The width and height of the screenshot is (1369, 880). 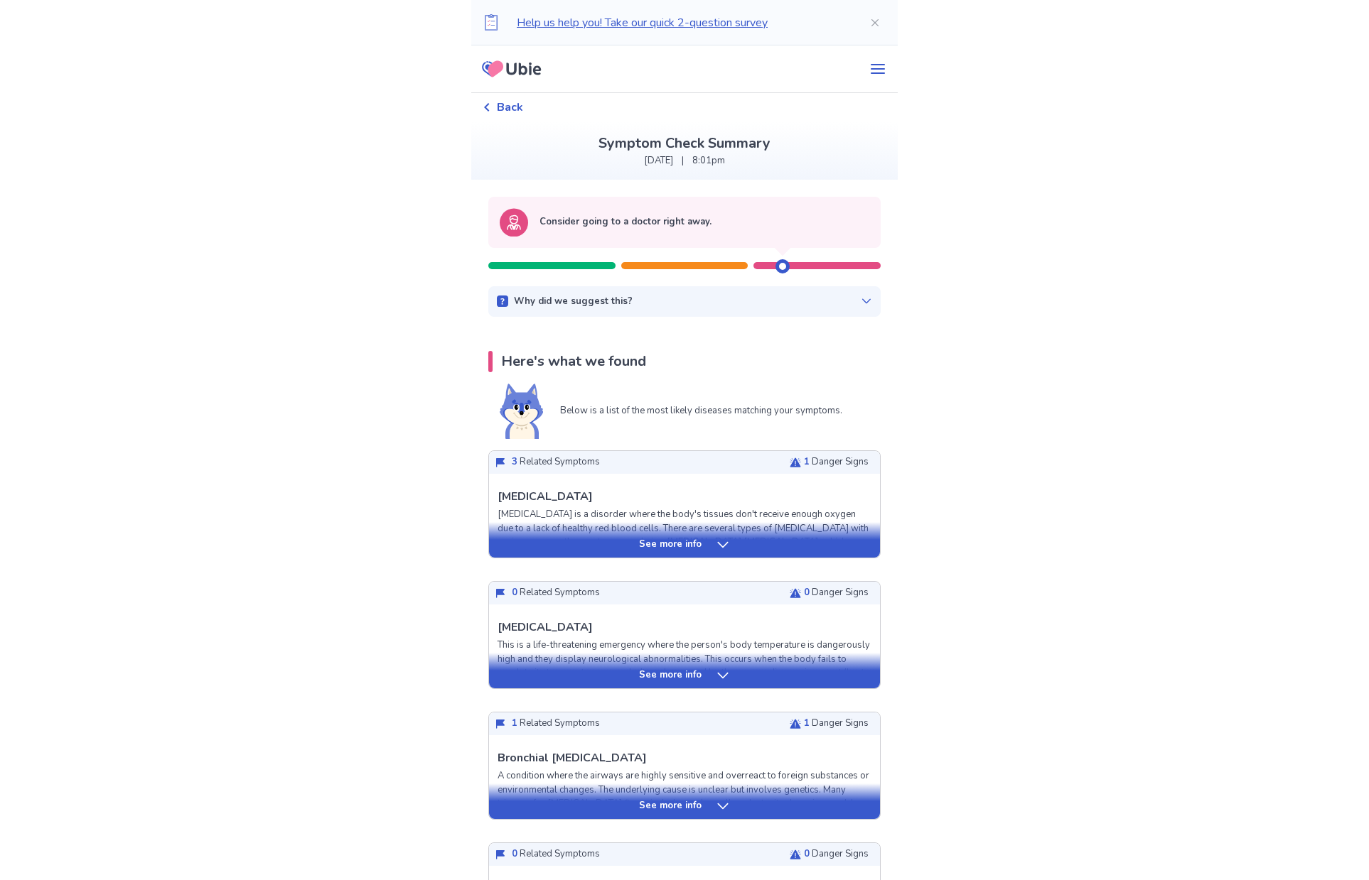 I want to click on p: Help us help you! Take our quick 2-question survey, so click(x=681, y=23).